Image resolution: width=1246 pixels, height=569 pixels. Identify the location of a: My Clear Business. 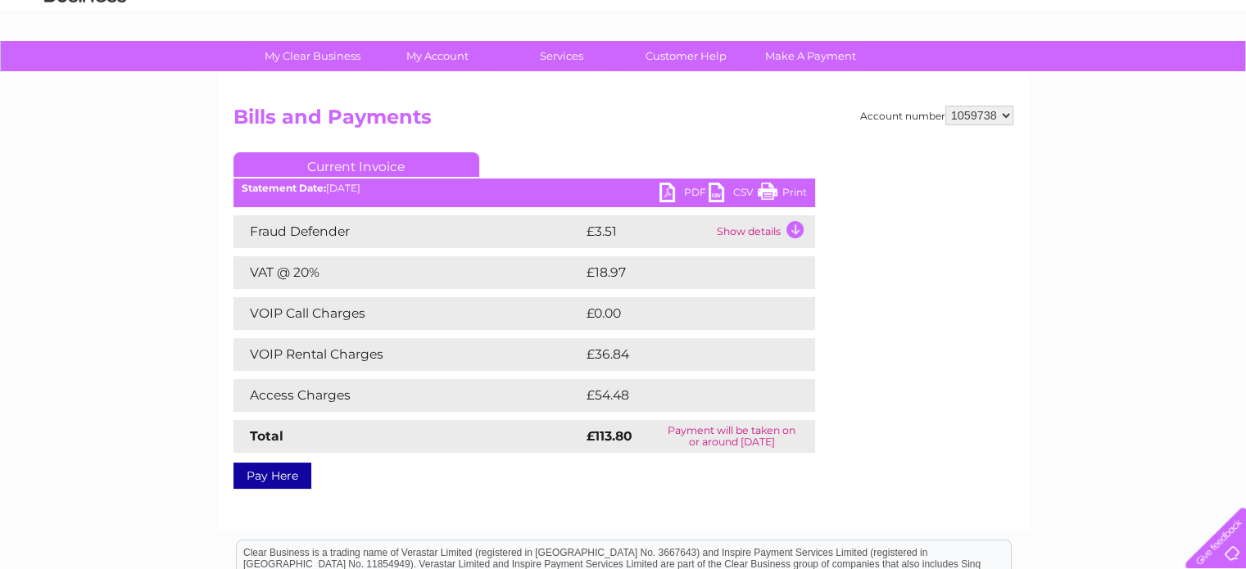
(312, 56).